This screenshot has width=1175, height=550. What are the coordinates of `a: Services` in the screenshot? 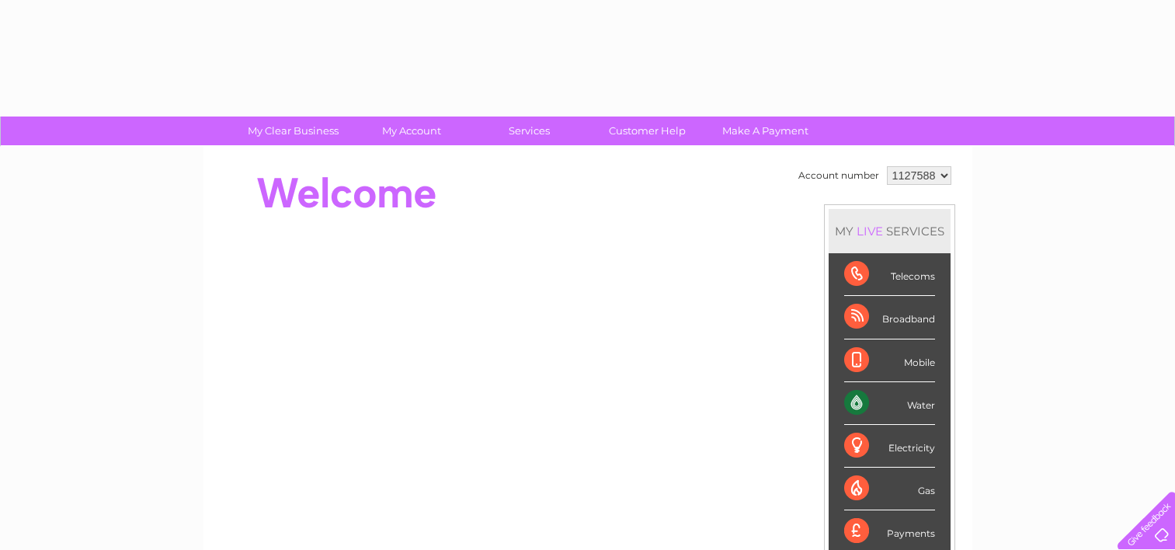 It's located at (529, 130).